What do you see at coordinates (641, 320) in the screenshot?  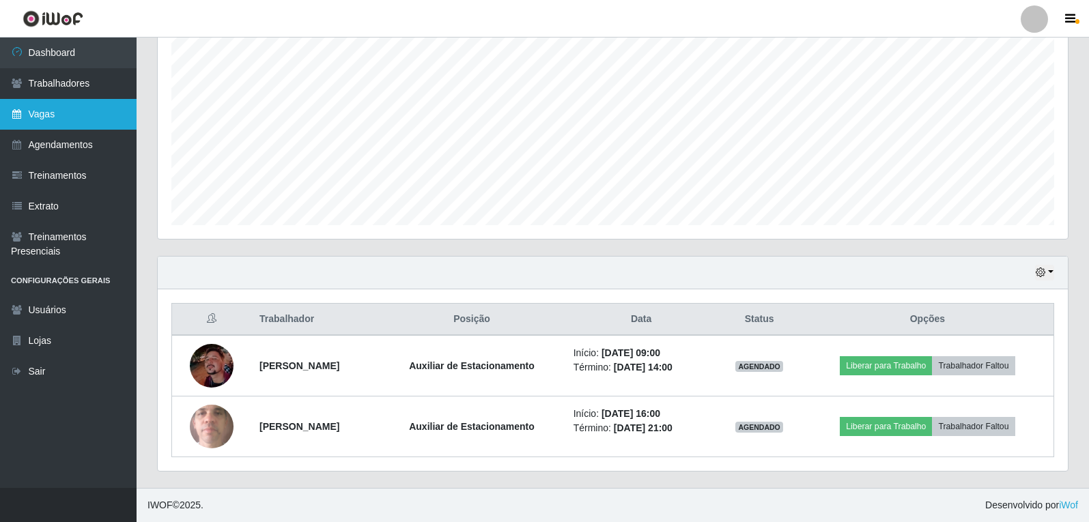 I see `th: Data` at bounding box center [641, 320].